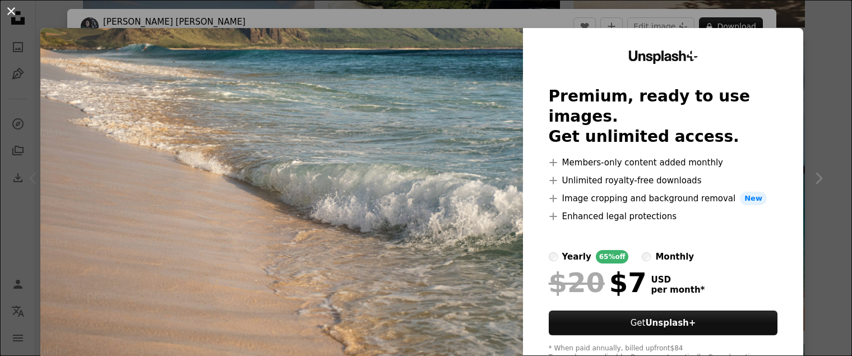 The image size is (852, 356). I want to click on span: USD, so click(678, 280).